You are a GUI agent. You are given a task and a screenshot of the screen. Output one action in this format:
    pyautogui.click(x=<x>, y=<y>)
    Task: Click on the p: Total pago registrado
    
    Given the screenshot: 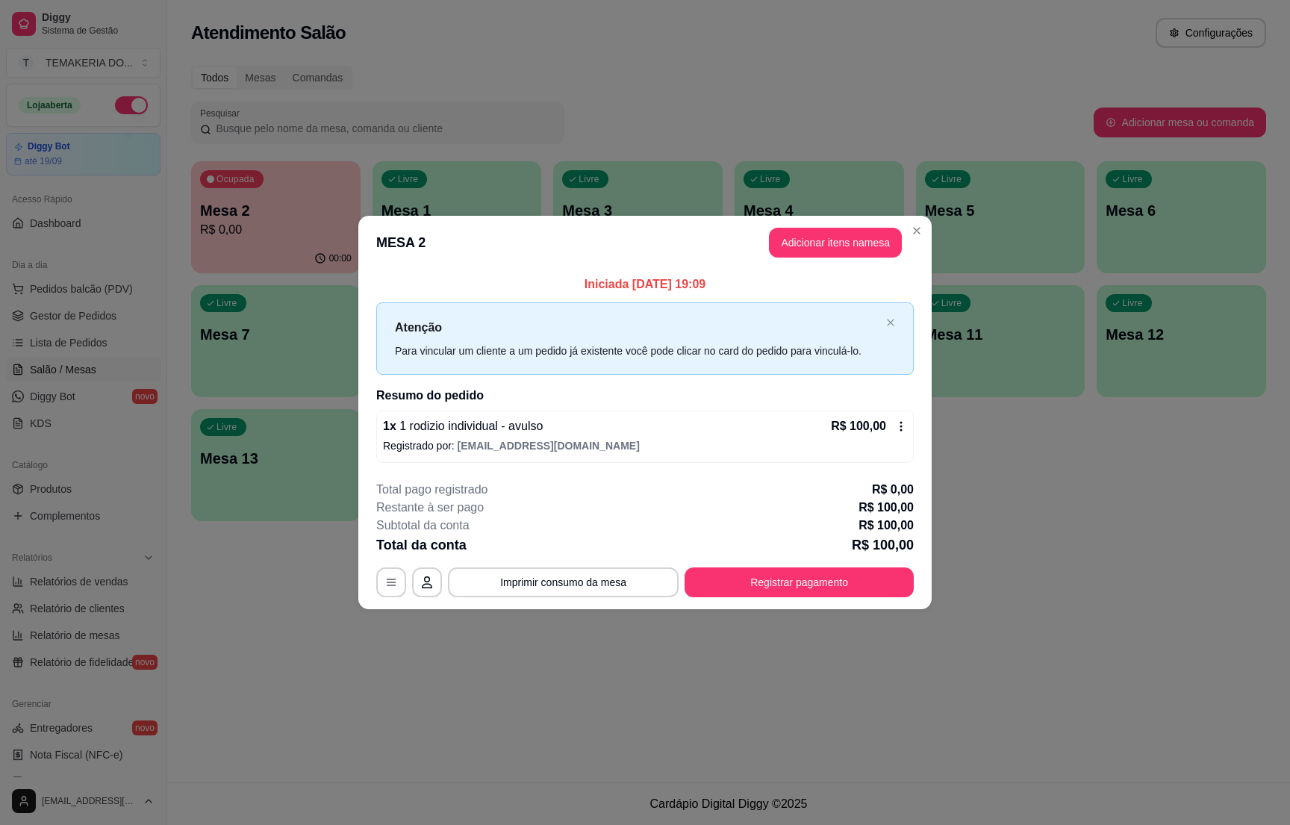 What is the action you would take?
    pyautogui.click(x=432, y=490)
    